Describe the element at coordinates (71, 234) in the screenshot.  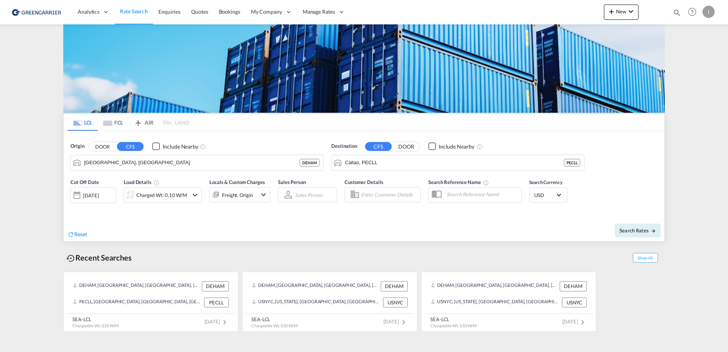
I see `md-icon: icon-refresh` at that location.